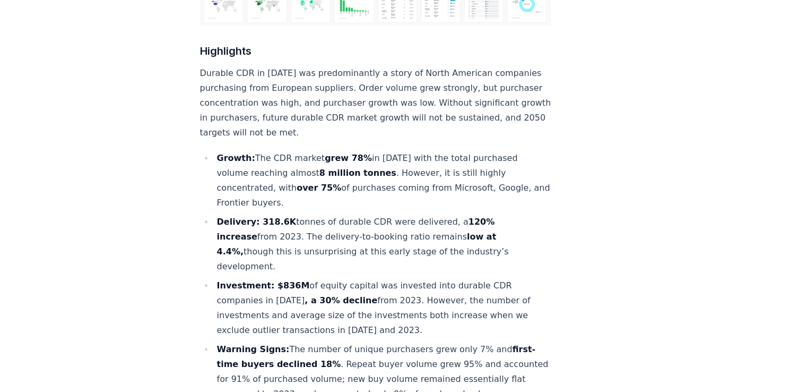  Describe the element at coordinates (376, 51) in the screenshot. I see `h3: Highlights` at that location.